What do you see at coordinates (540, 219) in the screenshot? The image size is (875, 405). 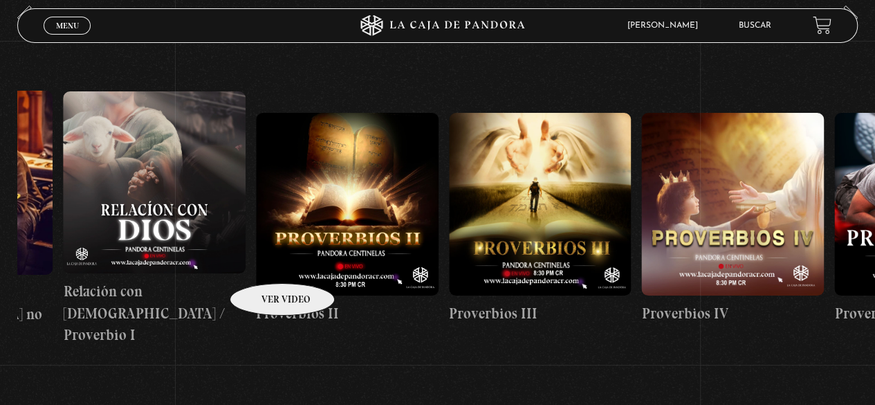 I see `a: Proverbios III` at bounding box center [540, 219].